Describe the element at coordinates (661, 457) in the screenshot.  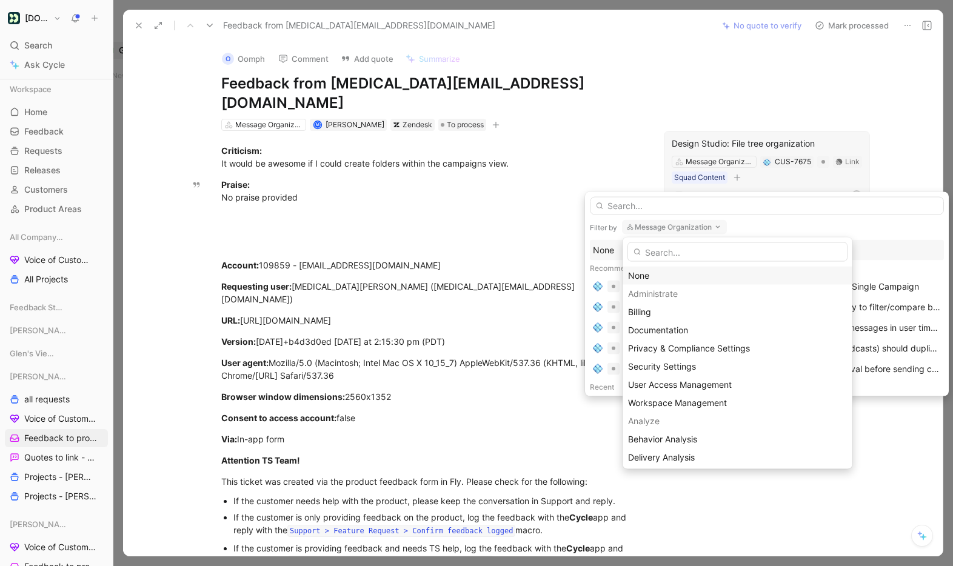
I see `span: Delivery Analysis` at that location.